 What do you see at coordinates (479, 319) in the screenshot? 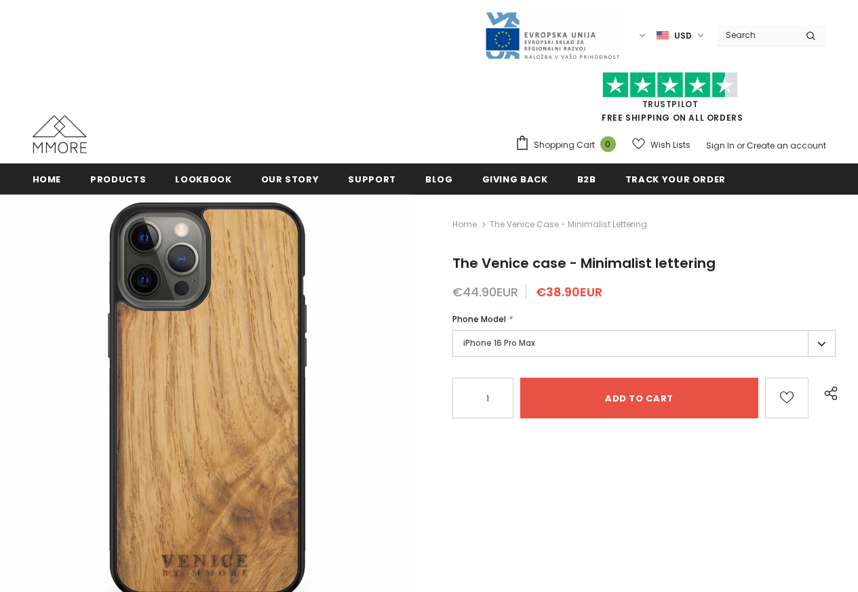
I see `span: Phone Model` at bounding box center [479, 319].